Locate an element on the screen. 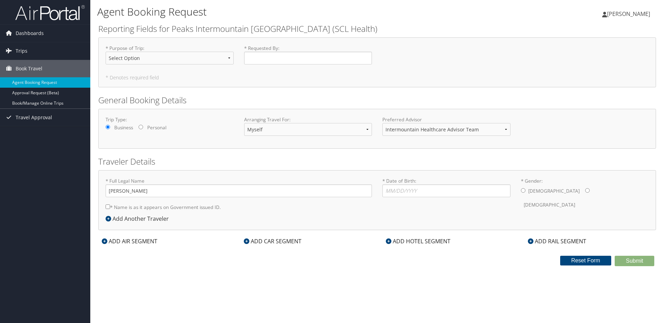  div: ADD CAR SEGMENT is located at coordinates (272, 242).